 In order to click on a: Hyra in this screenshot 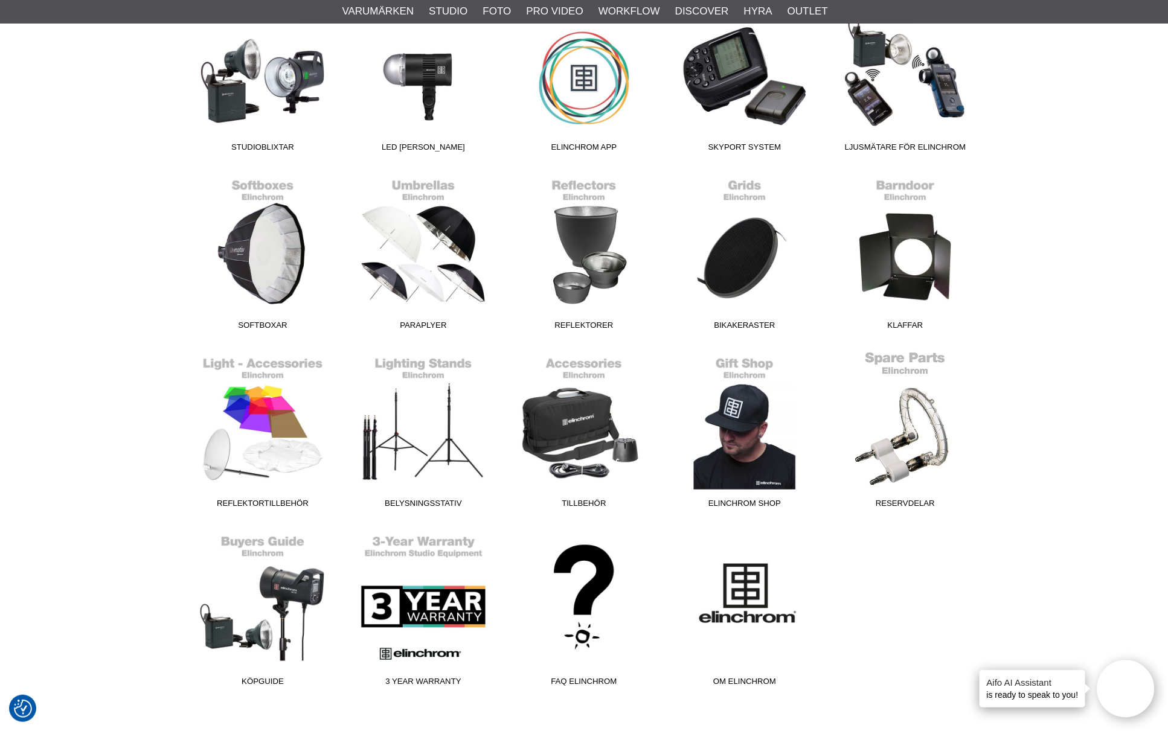, I will do `click(758, 11)`.